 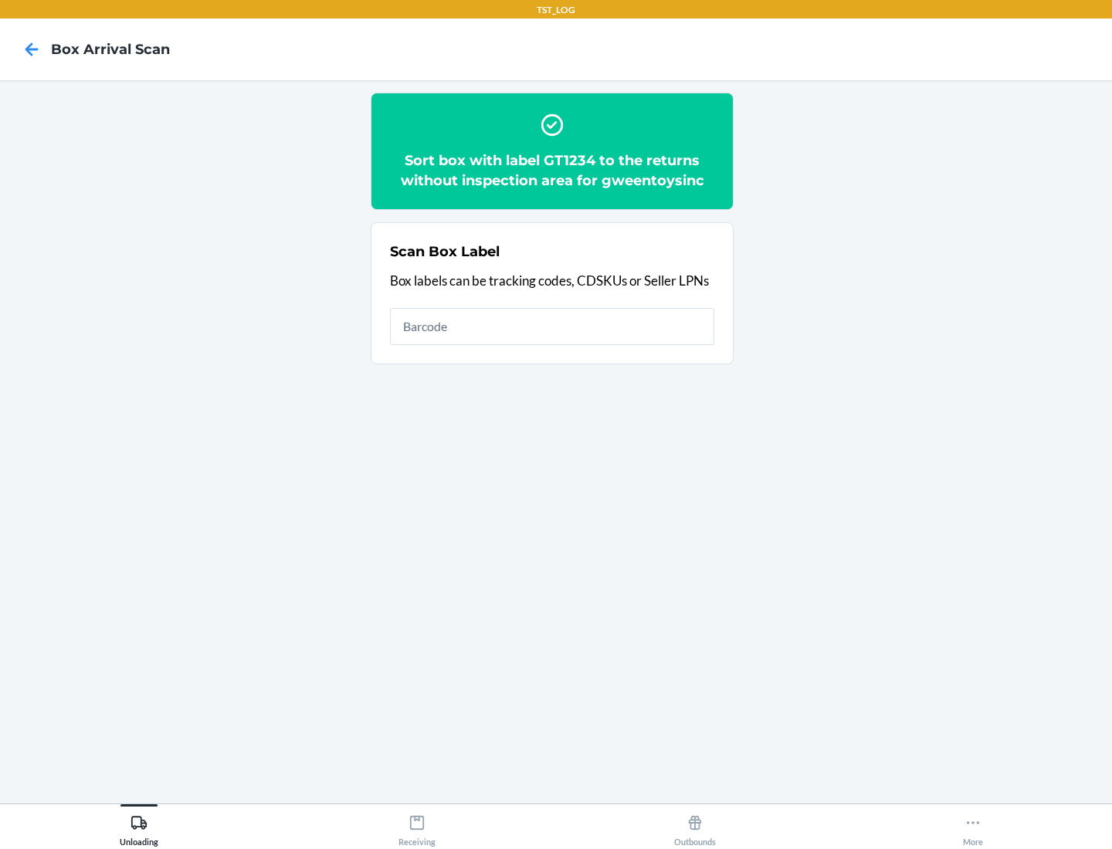 I want to click on div: Receiving, so click(x=417, y=828).